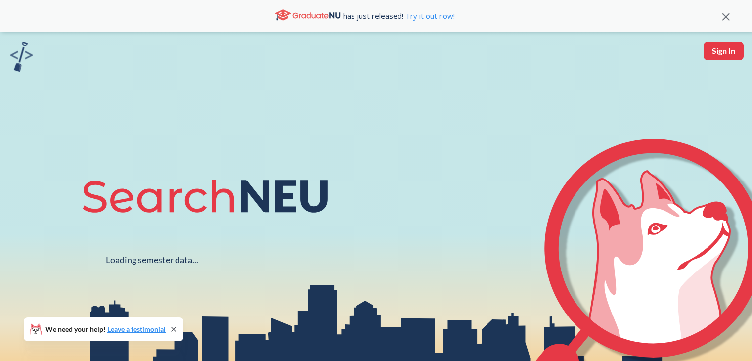  I want to click on span: We need your help!, so click(105, 329).